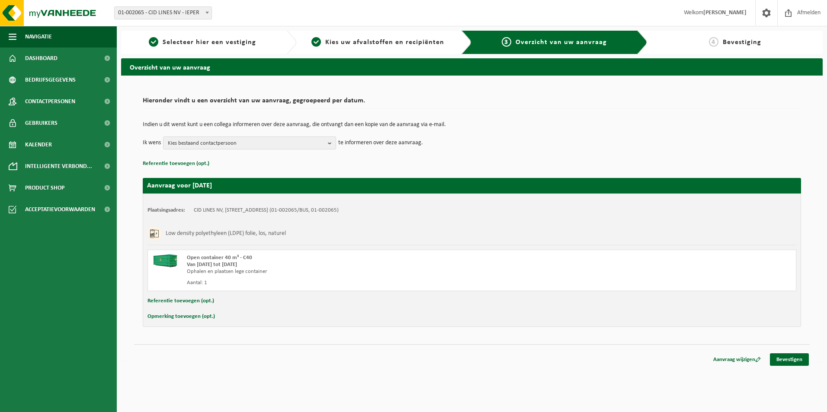 The height and width of the screenshot is (412, 827). I want to click on p: Ik wens, so click(152, 143).